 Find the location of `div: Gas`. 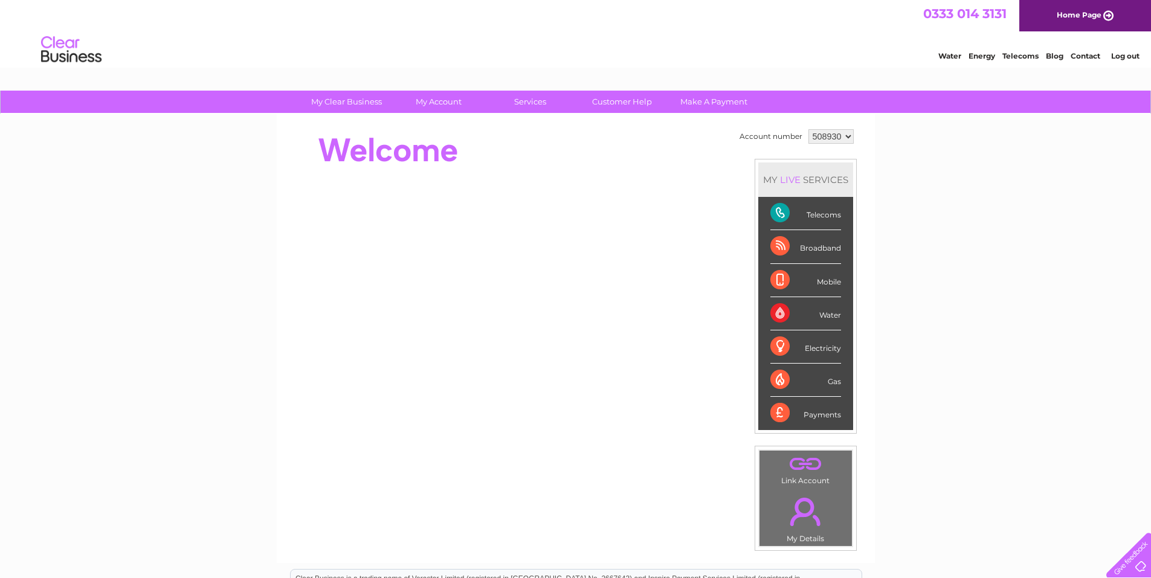

div: Gas is located at coordinates (805, 380).